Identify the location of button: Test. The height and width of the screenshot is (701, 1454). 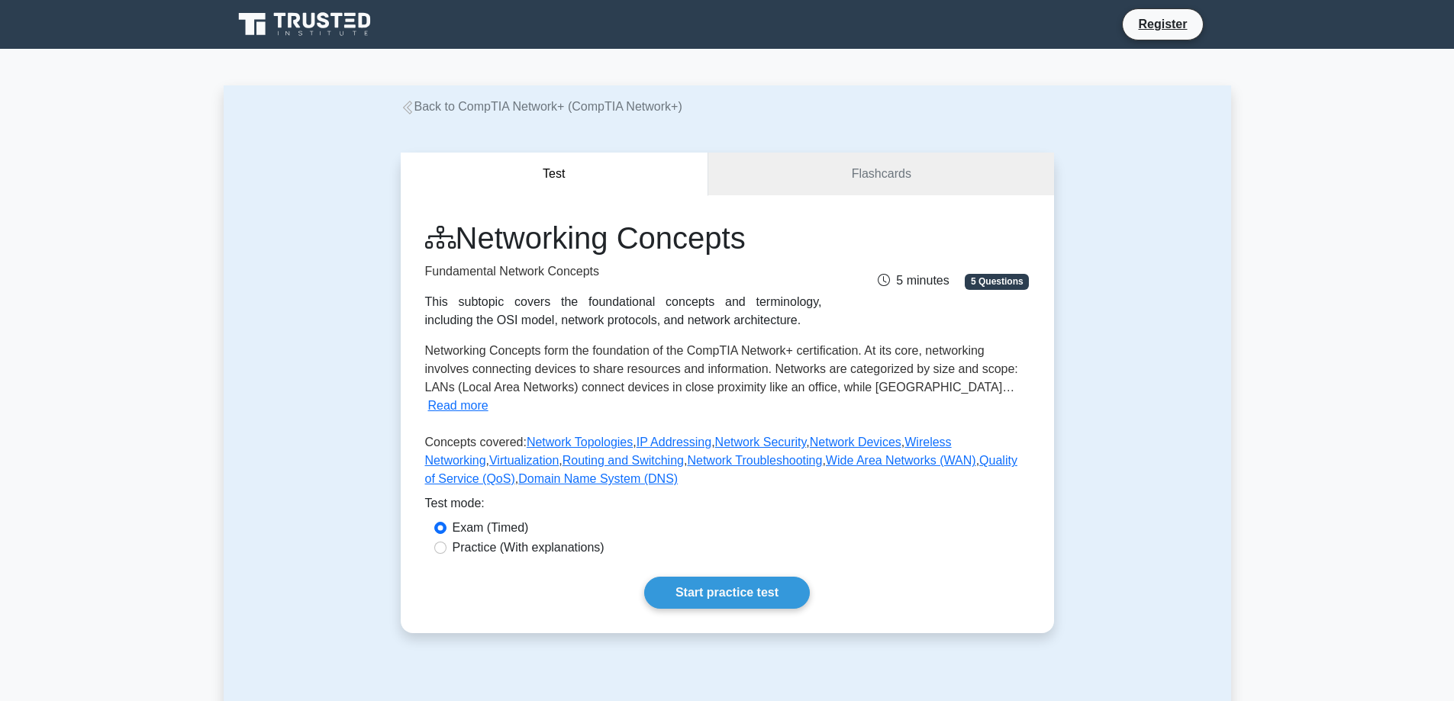
(555, 174).